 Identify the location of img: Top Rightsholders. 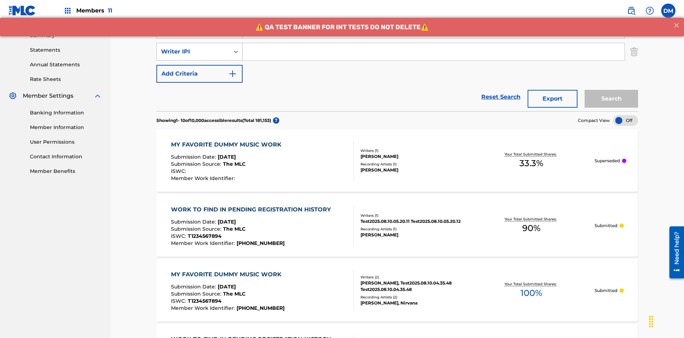
(68, 11).